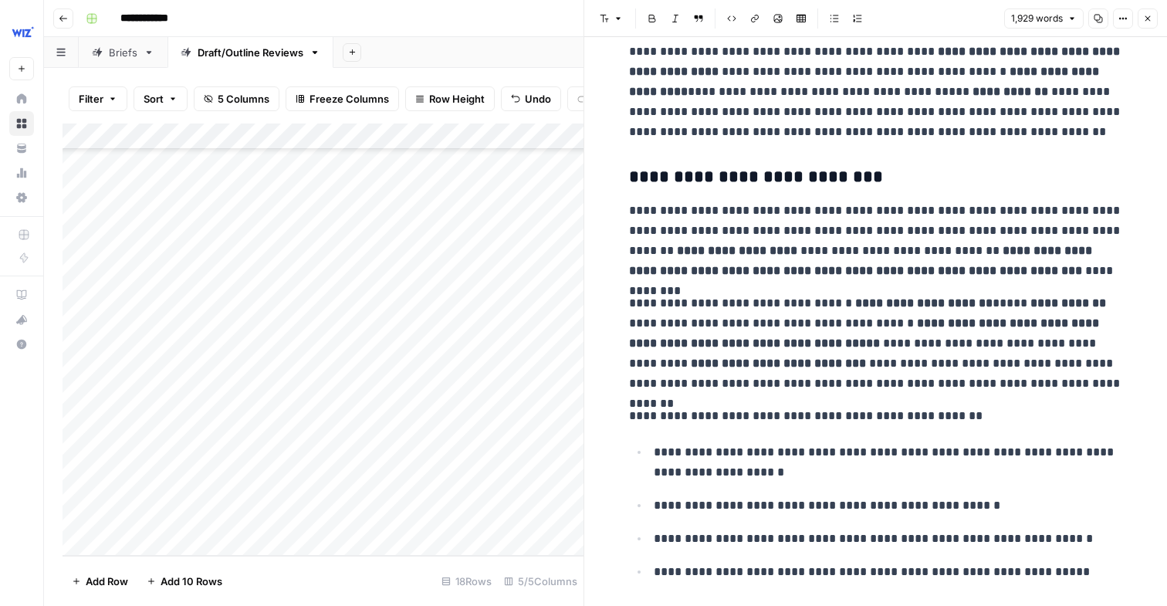  I want to click on button: Help + Support, so click(22, 344).